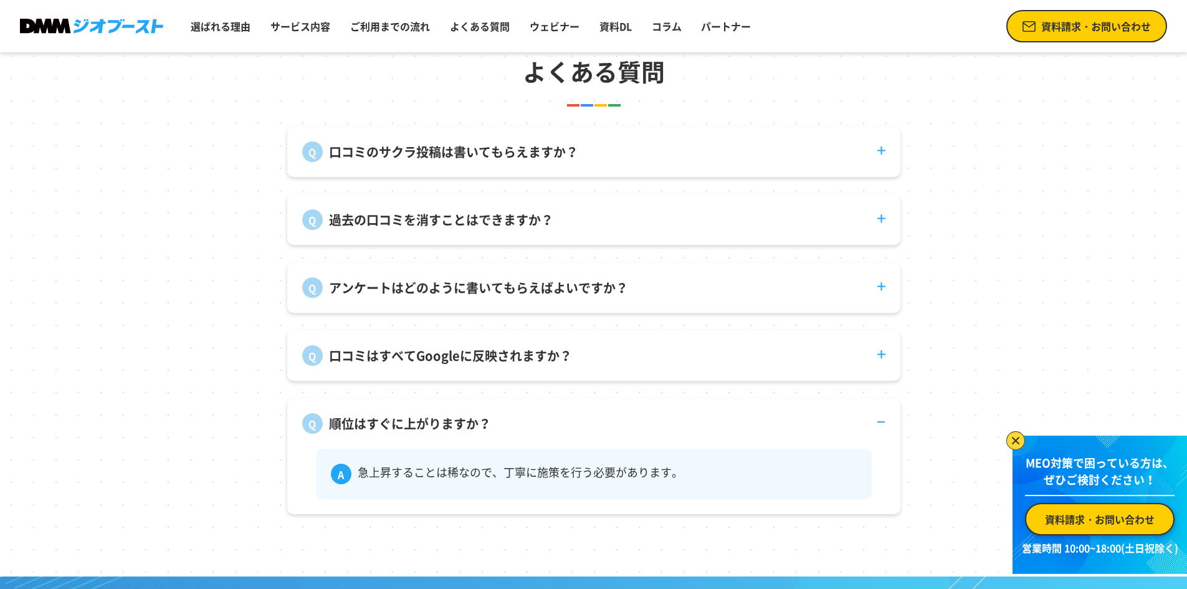 This screenshot has width=1187, height=589. I want to click on p: 口コミはすべてGoogleに反映されますか？, so click(450, 356).